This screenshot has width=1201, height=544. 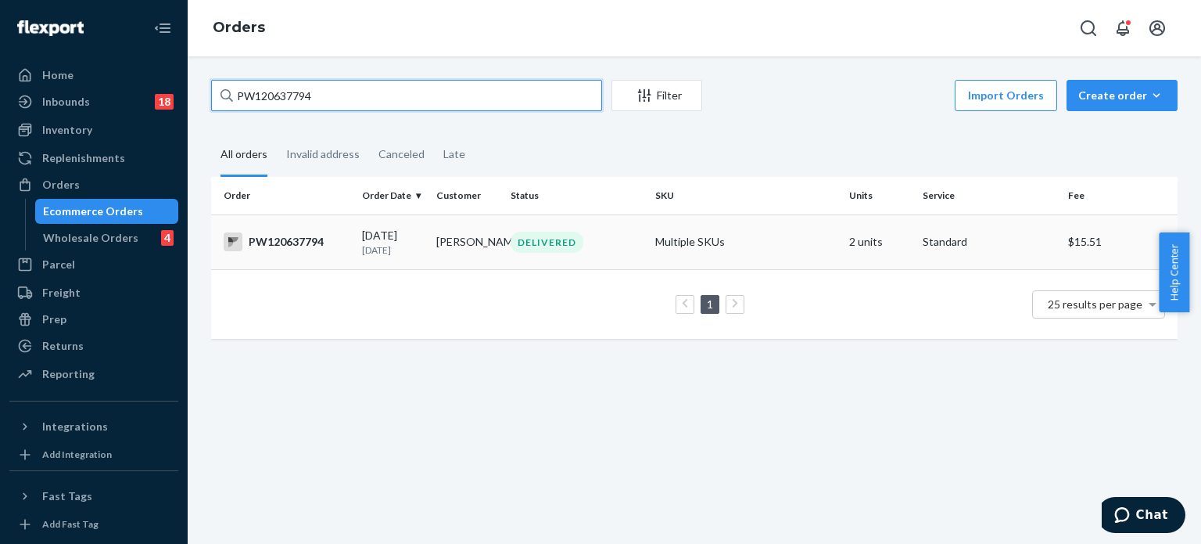 What do you see at coordinates (84, 158) in the screenshot?
I see `div: Replenishments` at bounding box center [84, 158].